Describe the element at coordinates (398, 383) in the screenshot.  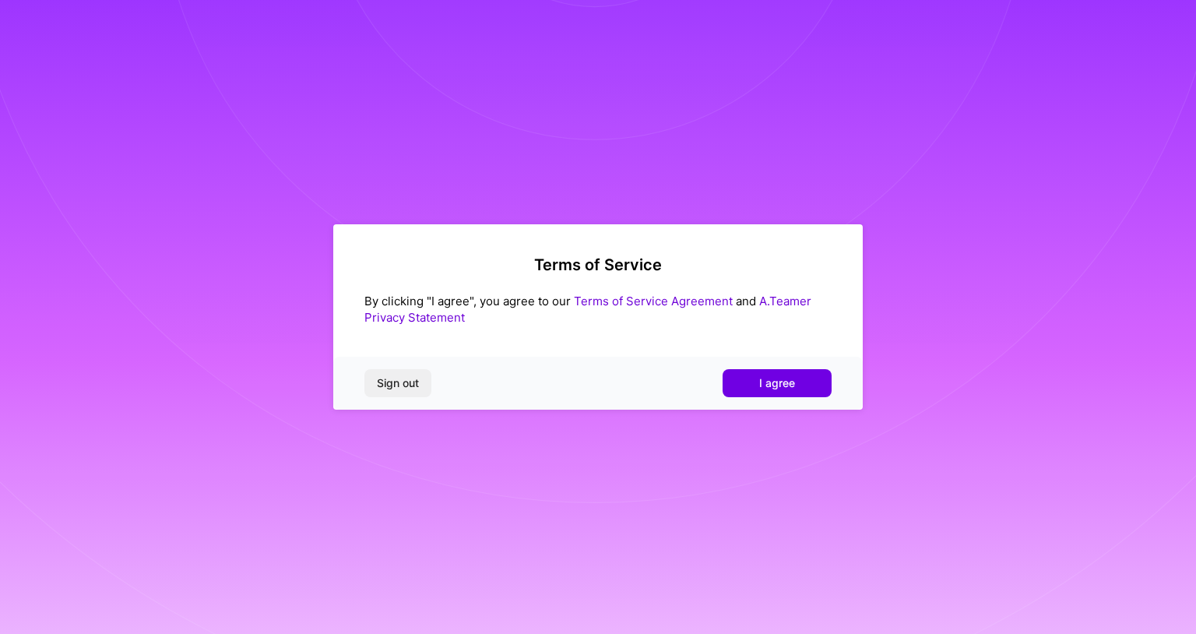
I see `button: Sign out` at that location.